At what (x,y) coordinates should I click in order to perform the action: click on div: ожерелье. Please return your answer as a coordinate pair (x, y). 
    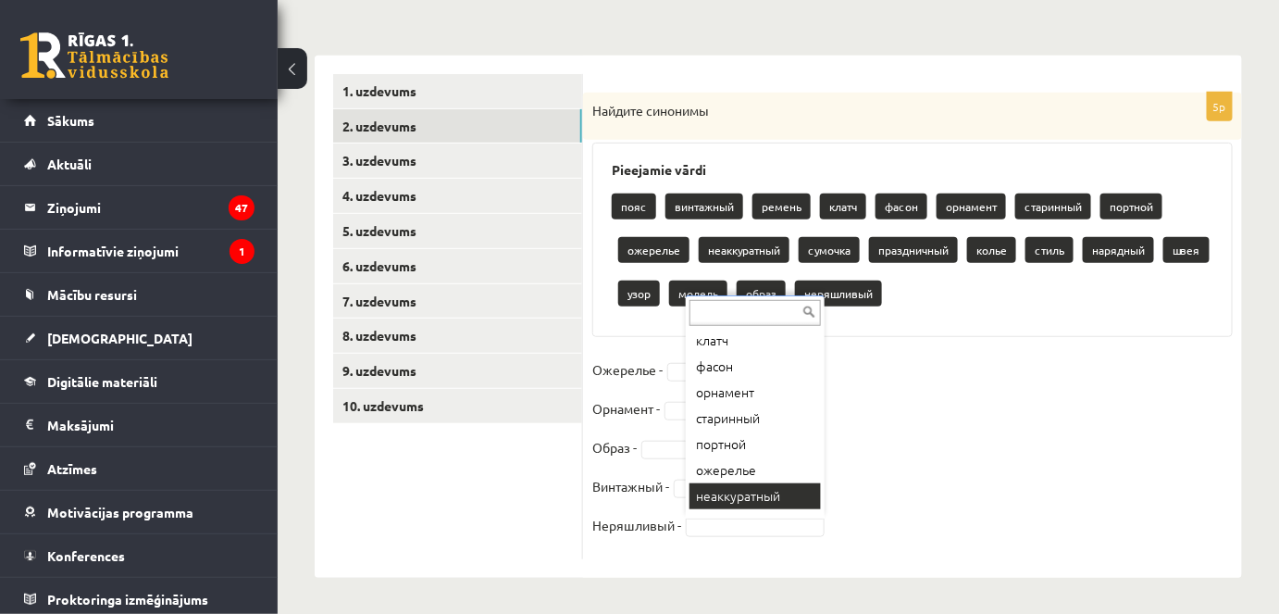
    Looking at the image, I should click on (755, 470).